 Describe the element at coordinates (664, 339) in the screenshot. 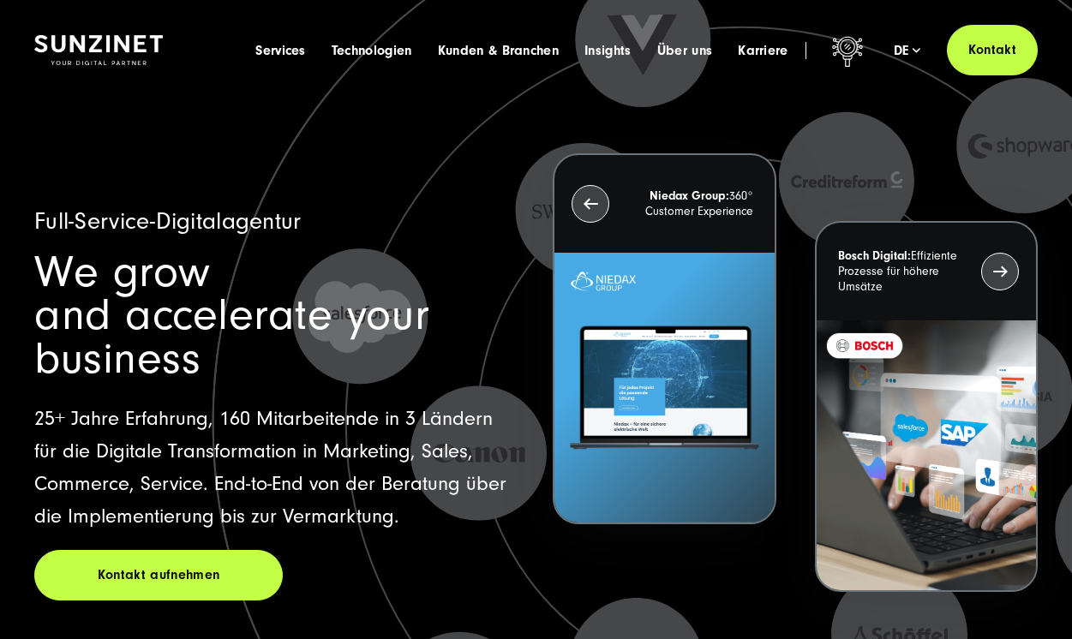

I see `button: Niedax Group:360° Customer Experience Letztes Projekt von Niedax. Ein Laptop auf dem die Niedax W...` at that location.